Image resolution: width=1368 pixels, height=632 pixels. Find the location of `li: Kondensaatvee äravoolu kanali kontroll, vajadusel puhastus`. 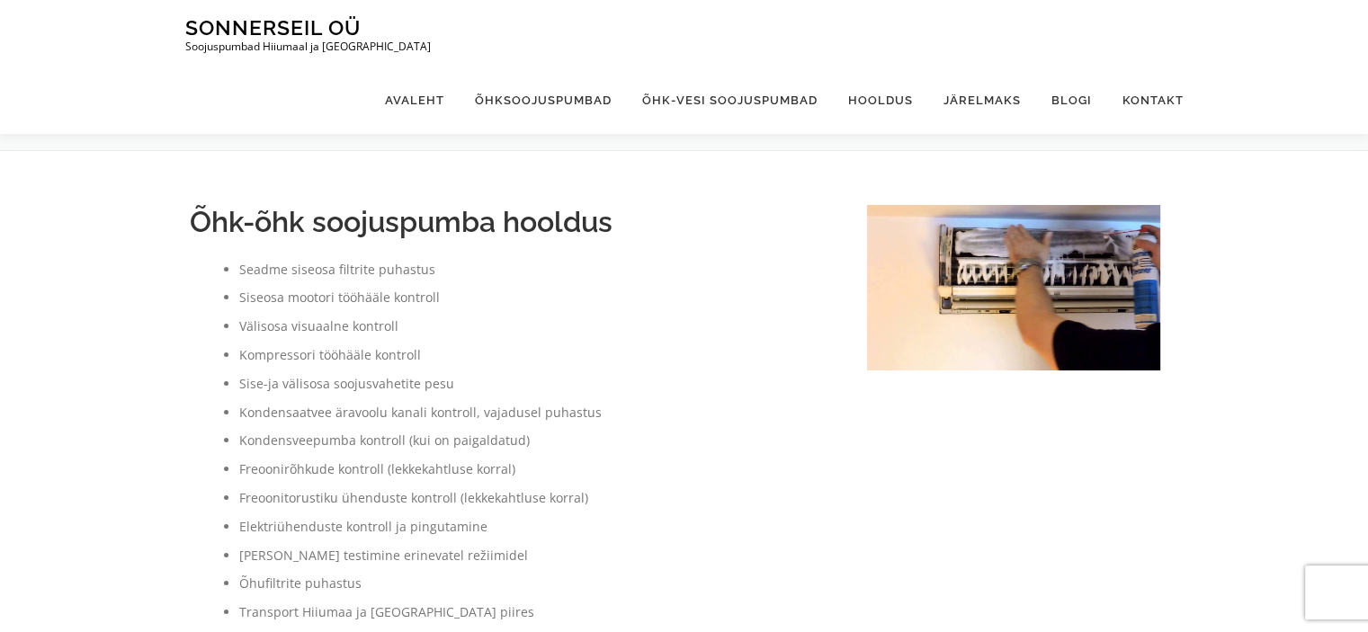

li: Kondensaatvee äravoolu kanali kontroll, vajadusel puhastus is located at coordinates (535, 413).